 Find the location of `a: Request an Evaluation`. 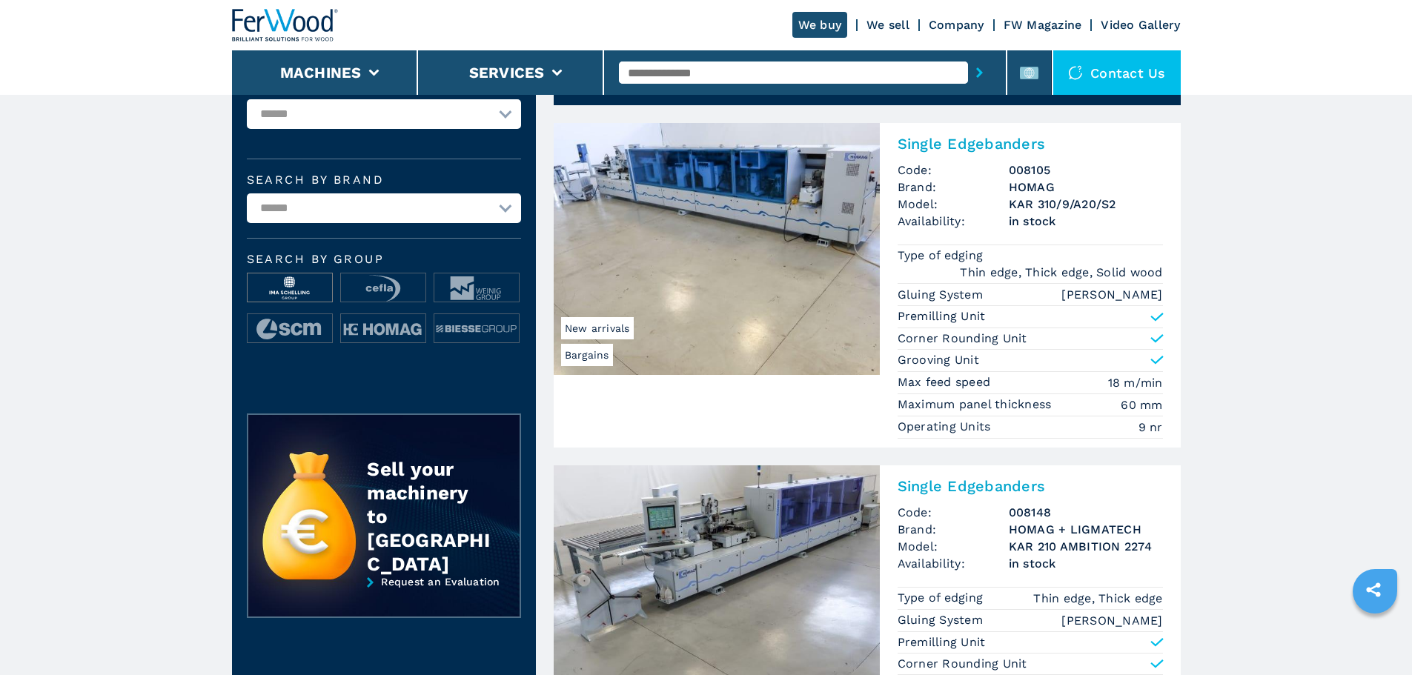

a: Request an Evaluation is located at coordinates (384, 603).